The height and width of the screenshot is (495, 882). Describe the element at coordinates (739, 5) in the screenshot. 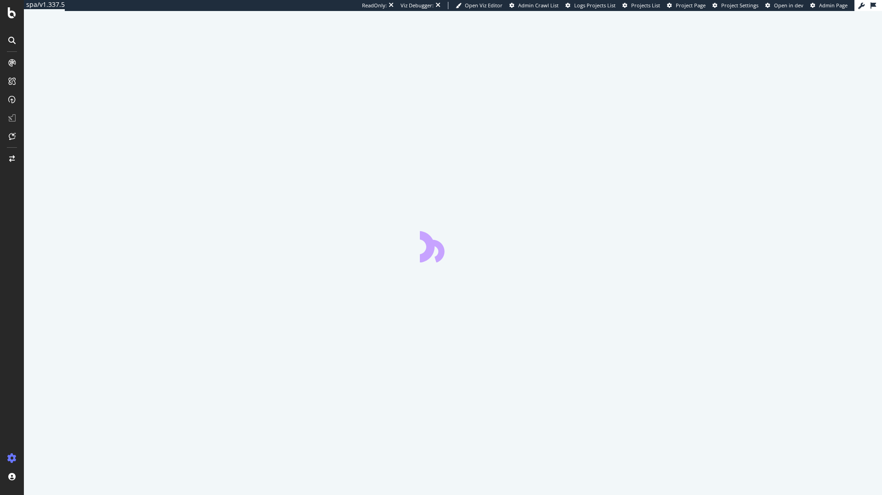

I see `span: Project Settings` at that location.